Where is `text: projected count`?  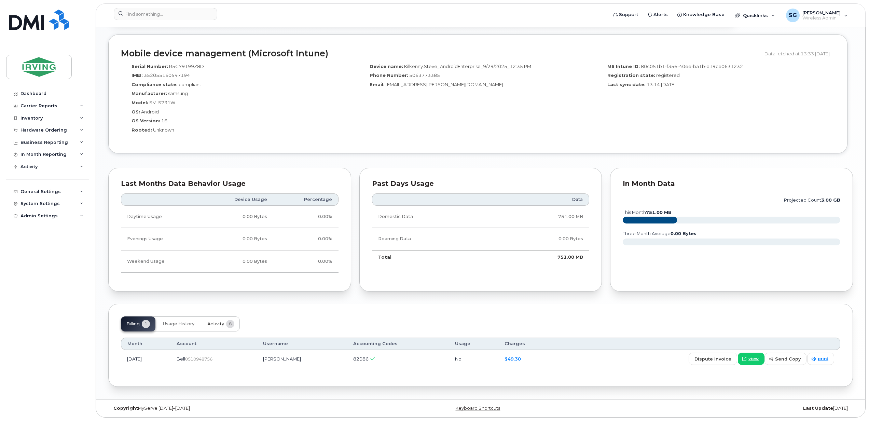
text: projected count is located at coordinates (812, 200).